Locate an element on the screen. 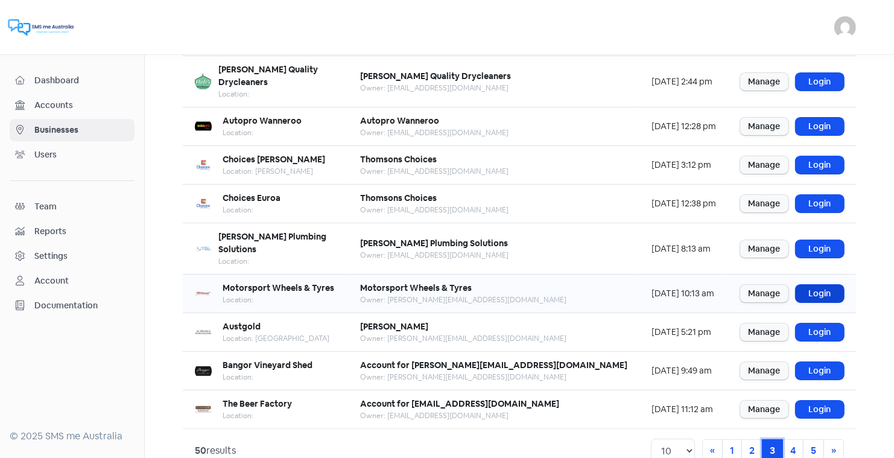 The image size is (894, 458). span: Businesses is located at coordinates (81, 130).